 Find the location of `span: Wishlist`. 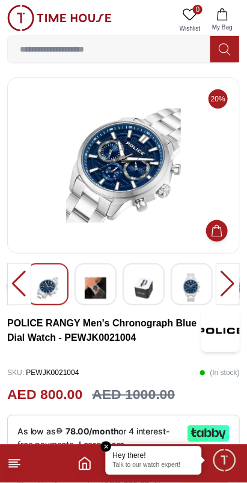

span: Wishlist is located at coordinates (190, 28).